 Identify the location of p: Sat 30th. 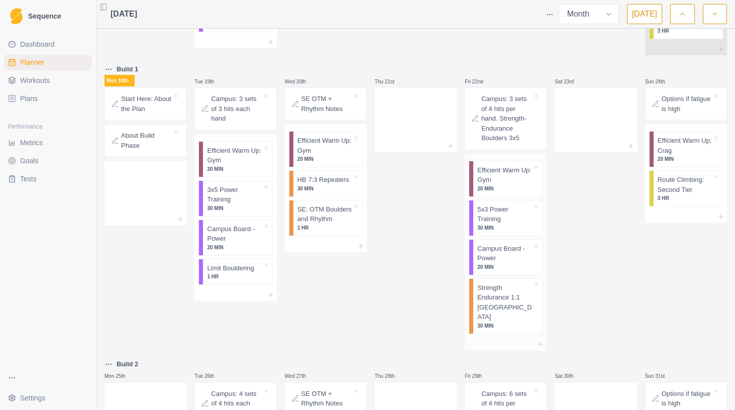
(570, 376).